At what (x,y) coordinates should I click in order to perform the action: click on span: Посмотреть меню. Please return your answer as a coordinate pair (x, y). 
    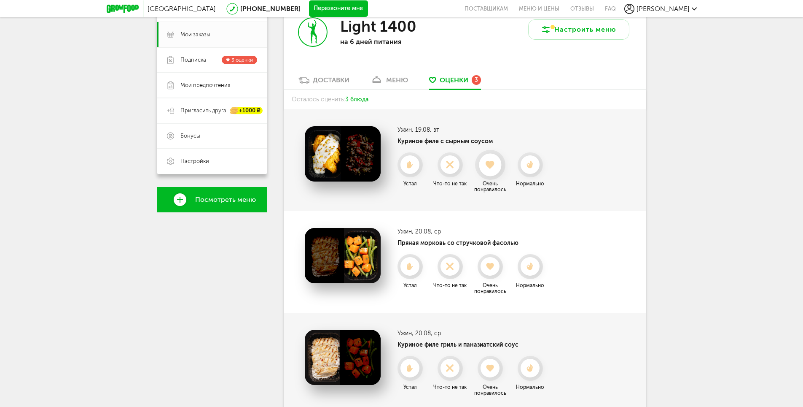
    Looking at the image, I should click on (226, 199).